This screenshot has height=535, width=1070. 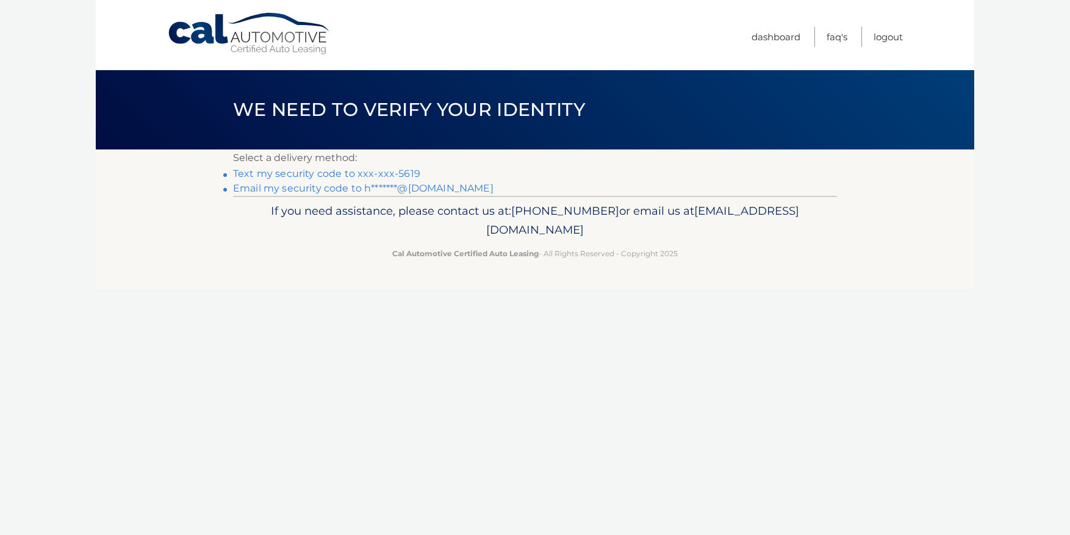 I want to click on a: Logout, so click(x=888, y=37).